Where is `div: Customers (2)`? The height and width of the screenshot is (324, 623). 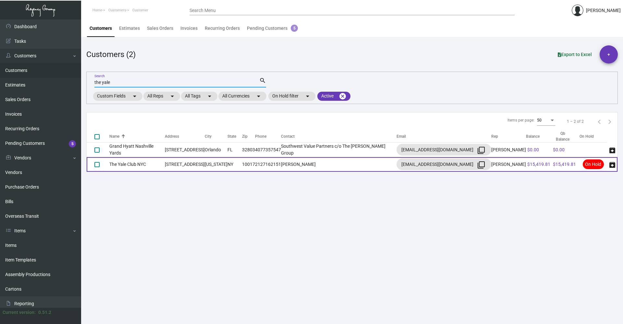
div: Customers (2) is located at coordinates (111, 54).